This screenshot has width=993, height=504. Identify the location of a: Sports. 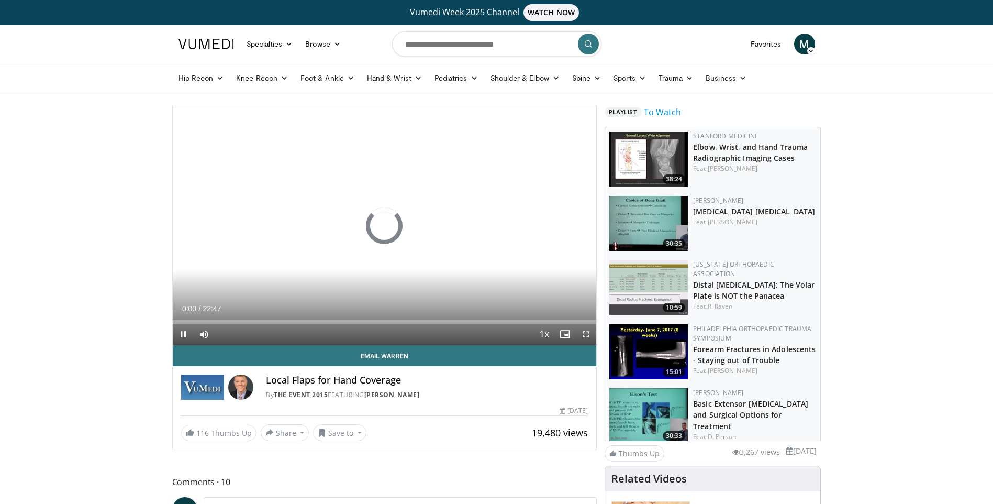
(630, 78).